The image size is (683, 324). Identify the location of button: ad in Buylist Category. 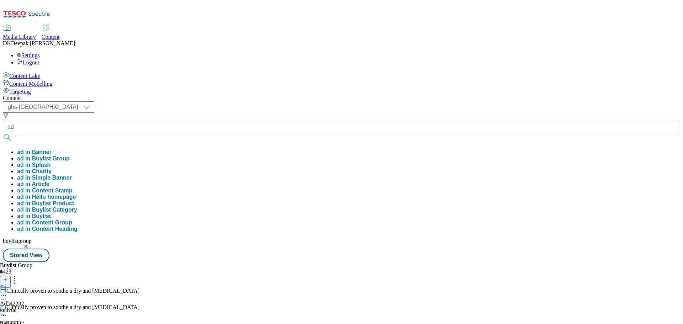
(47, 210).